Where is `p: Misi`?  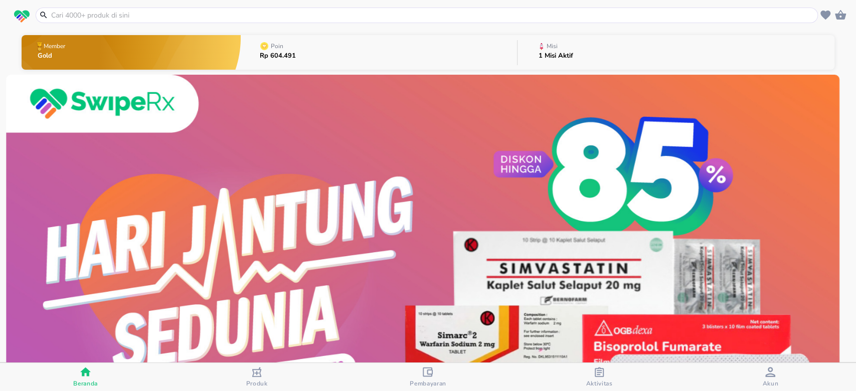 p: Misi is located at coordinates (552, 46).